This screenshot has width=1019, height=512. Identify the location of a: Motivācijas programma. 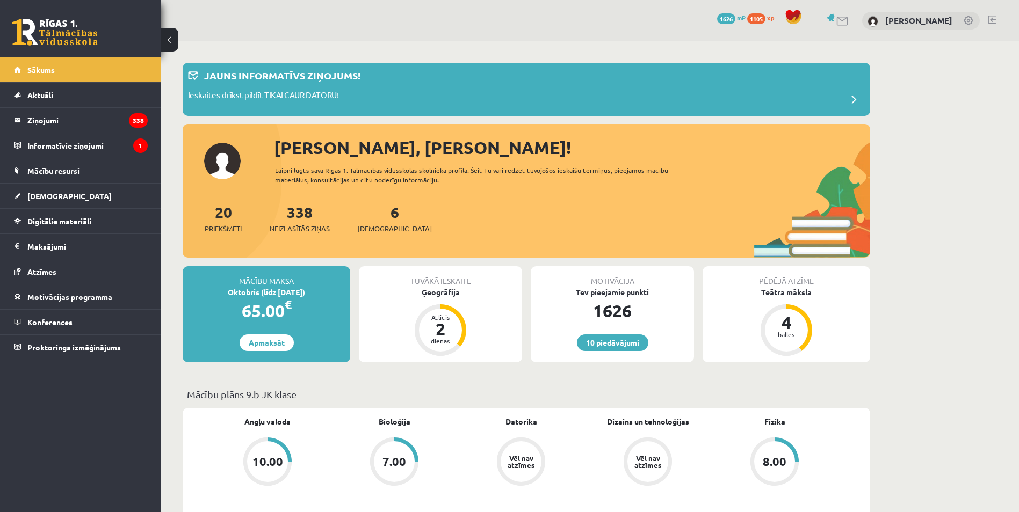
(81, 297).